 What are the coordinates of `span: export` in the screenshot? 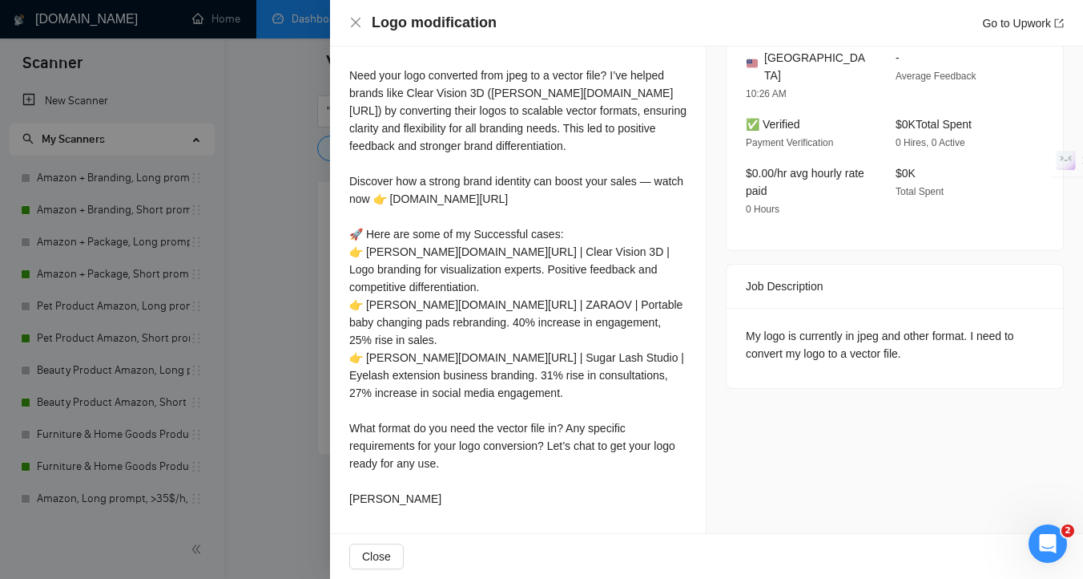 It's located at (1059, 23).